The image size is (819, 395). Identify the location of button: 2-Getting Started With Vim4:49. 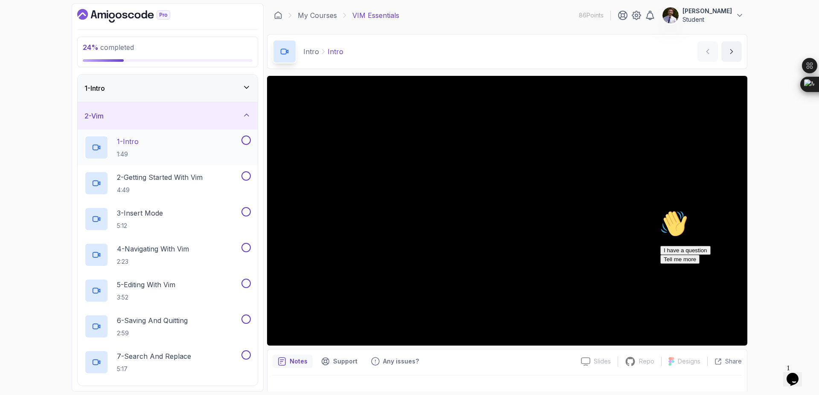
(168, 183).